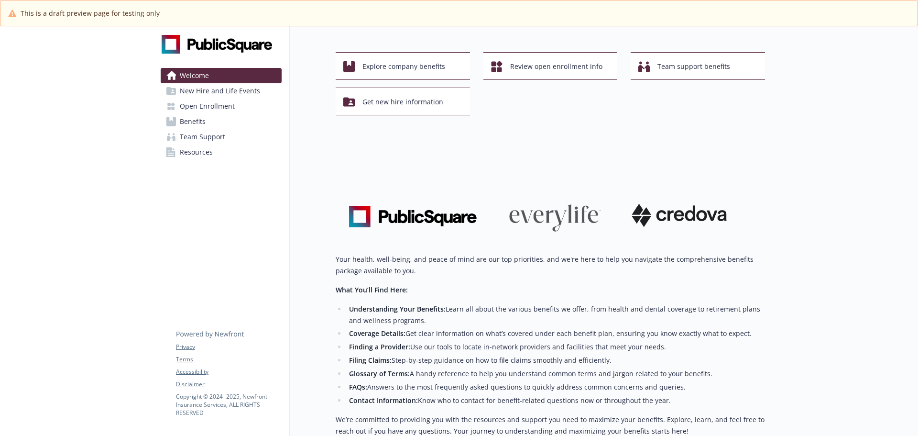  Describe the element at coordinates (694, 66) in the screenshot. I see `span: Team support benefits` at that location.